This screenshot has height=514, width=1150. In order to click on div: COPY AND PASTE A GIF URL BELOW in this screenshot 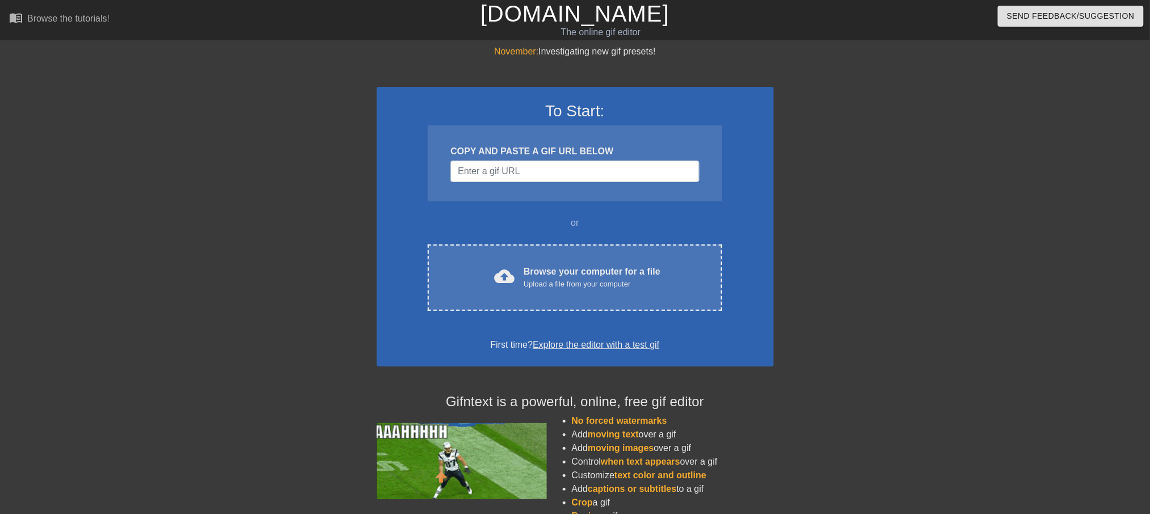, I will do `click(575, 152)`.